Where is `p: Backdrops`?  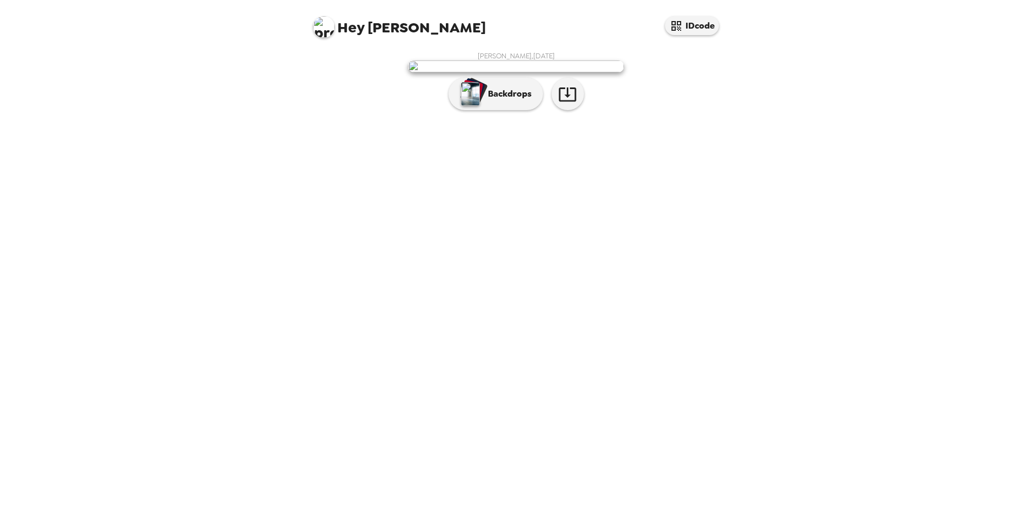 p: Backdrops is located at coordinates (507, 94).